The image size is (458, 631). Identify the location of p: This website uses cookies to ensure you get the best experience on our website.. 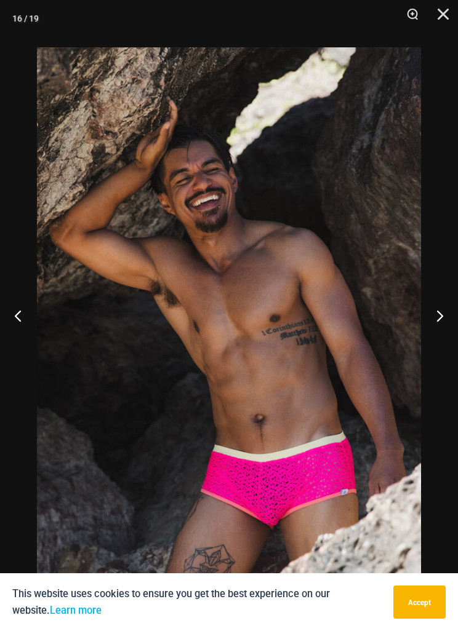
(198, 602).